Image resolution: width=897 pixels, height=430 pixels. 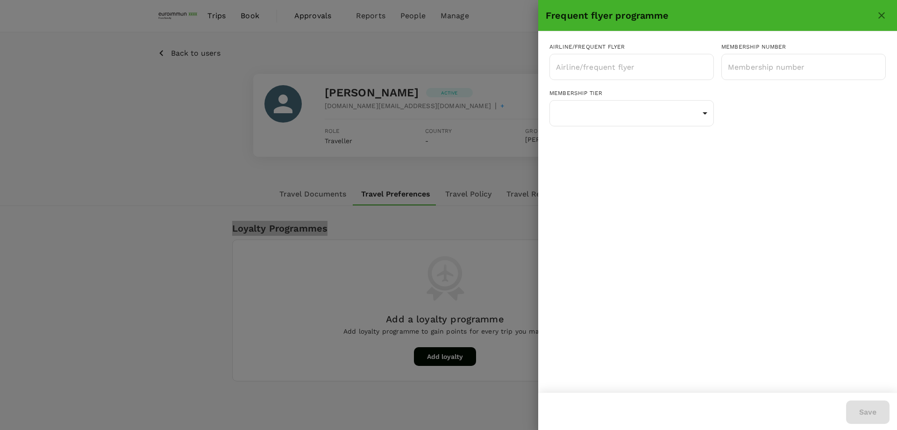 What do you see at coordinates (804, 67) in the screenshot?
I see `input: Membership number` at bounding box center [804, 67].